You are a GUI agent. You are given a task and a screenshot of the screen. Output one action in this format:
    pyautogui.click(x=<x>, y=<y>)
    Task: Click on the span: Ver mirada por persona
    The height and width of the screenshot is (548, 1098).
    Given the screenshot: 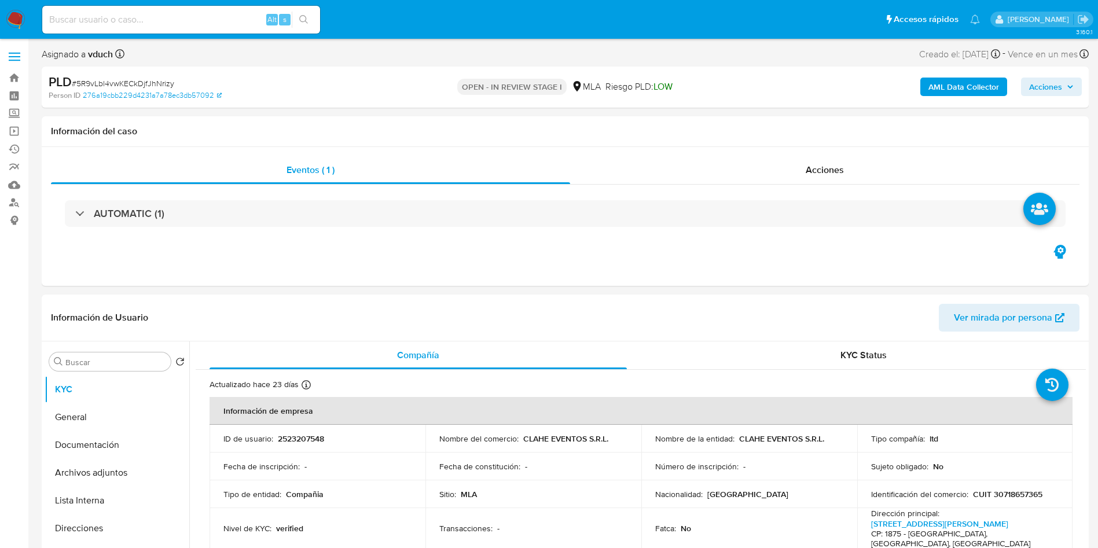 What is the action you would take?
    pyautogui.click(x=1003, y=318)
    